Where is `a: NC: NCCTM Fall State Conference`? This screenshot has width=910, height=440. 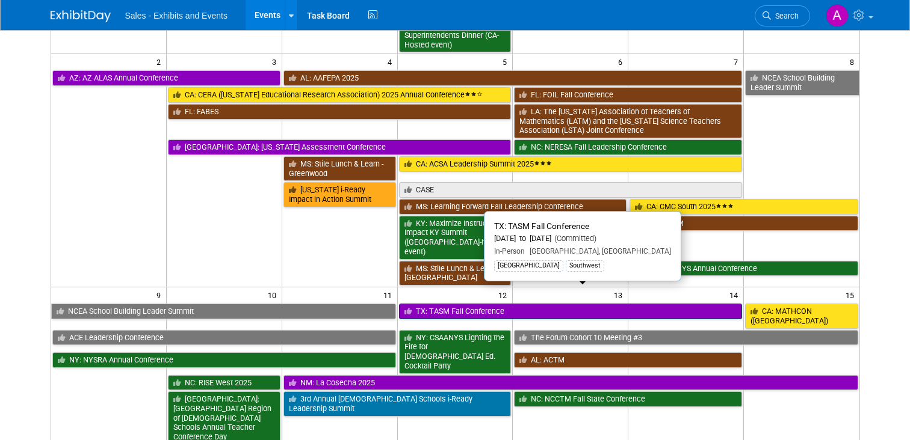
a: NC: NCCTM Fall State Conference is located at coordinates (628, 400).